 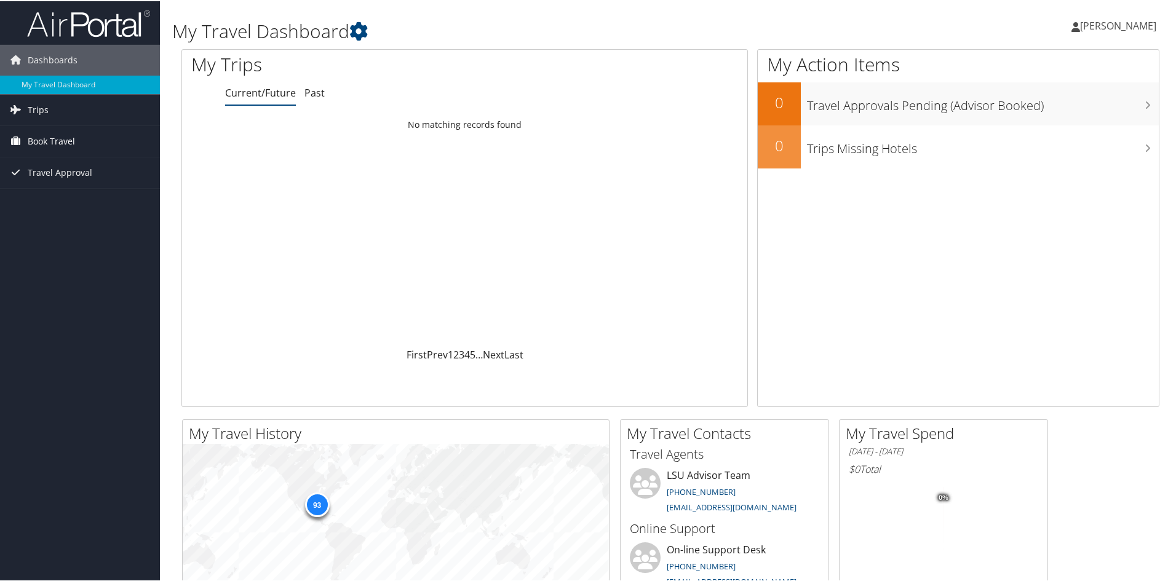 What do you see at coordinates (728, 432) in the screenshot?
I see `h2: My Travel Contacts` at bounding box center [728, 432].